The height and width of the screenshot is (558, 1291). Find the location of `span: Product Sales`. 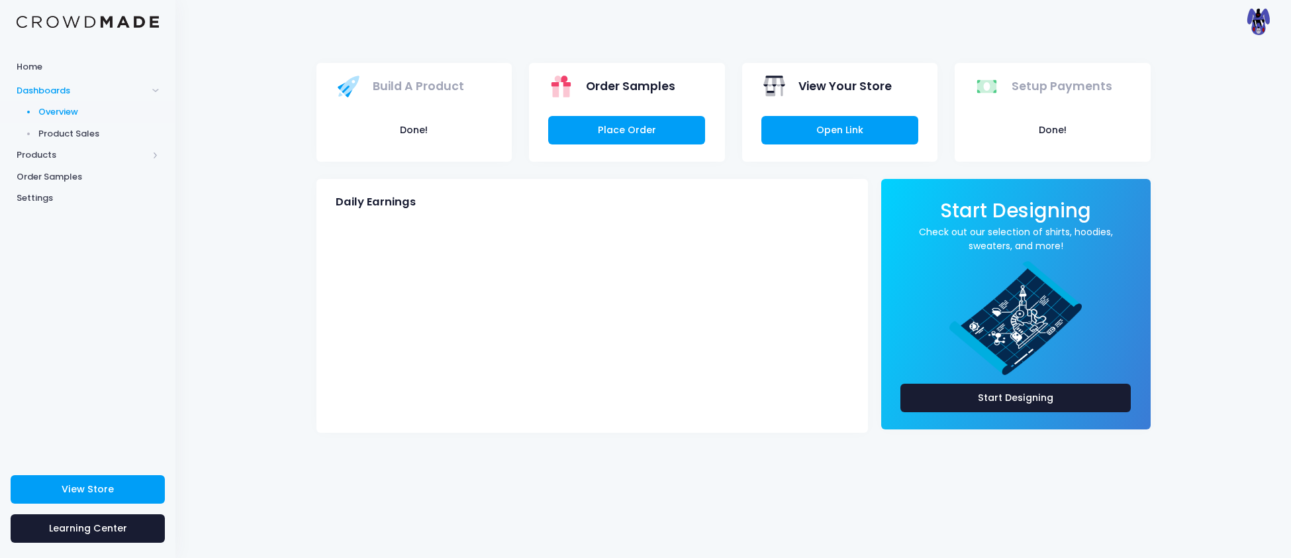

span: Product Sales is located at coordinates (99, 134).